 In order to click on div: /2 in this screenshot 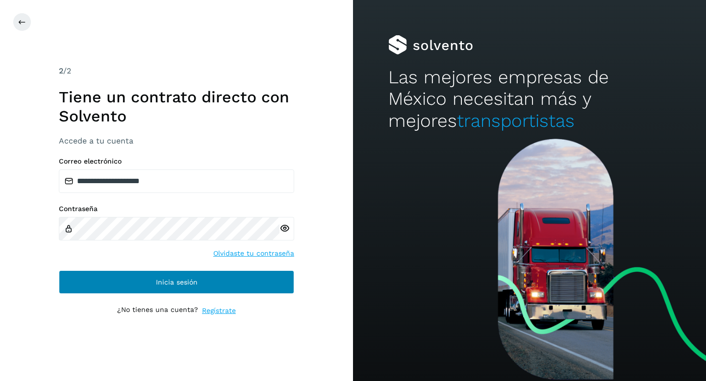, I will do `click(176, 71)`.